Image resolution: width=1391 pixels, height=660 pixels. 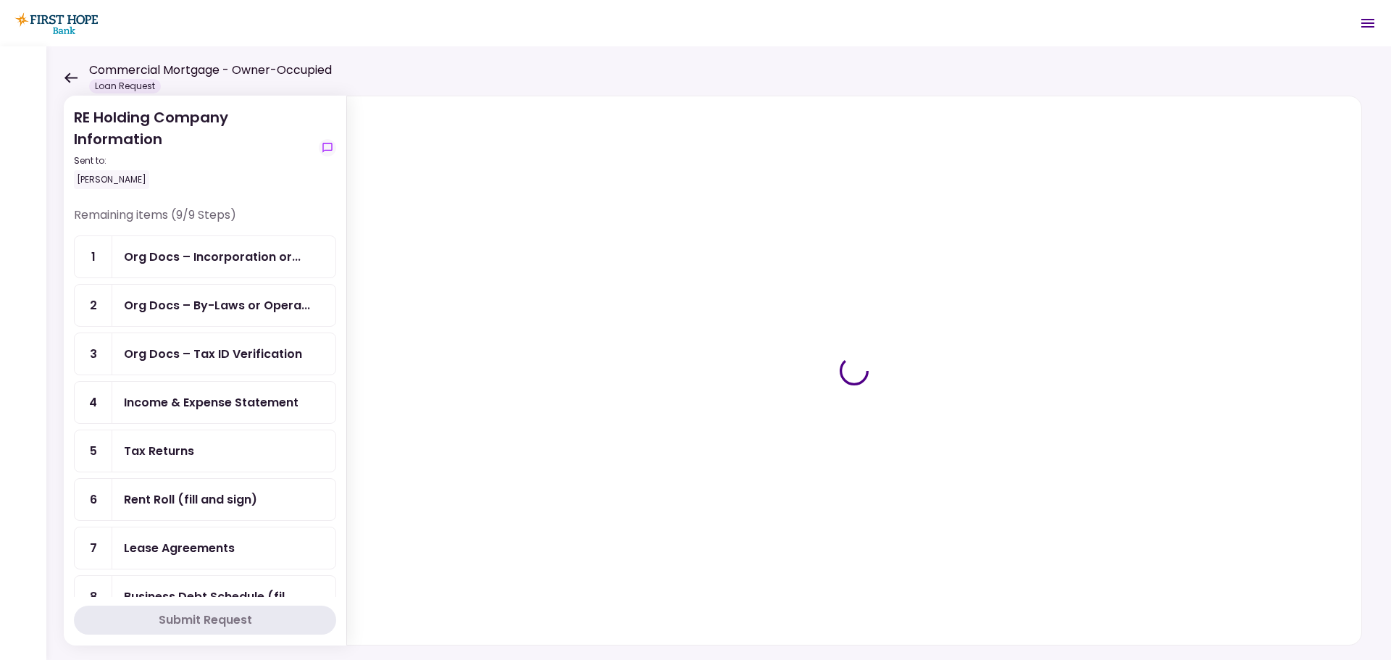 What do you see at coordinates (212, 256) in the screenshot?
I see `div: Org Docs – Incorporation or Formation` at bounding box center [212, 256].